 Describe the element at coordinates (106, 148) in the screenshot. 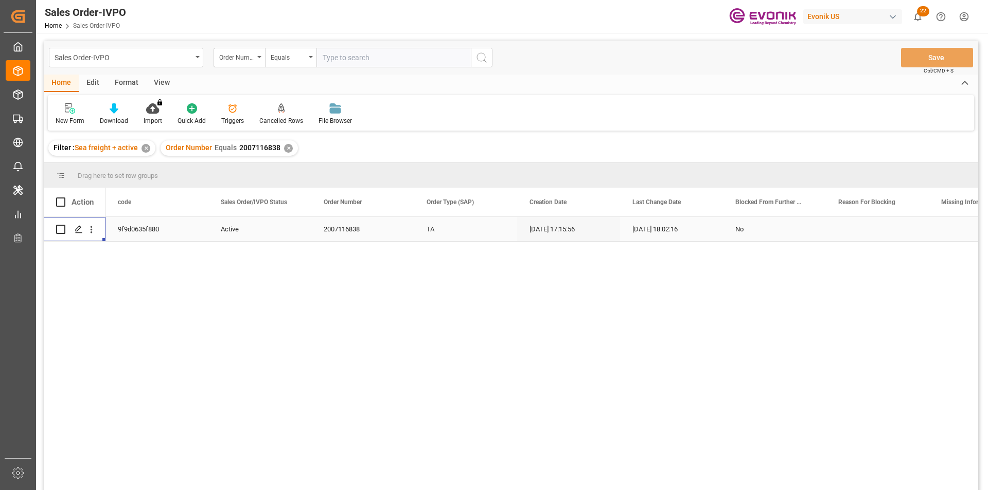

I see `span: Sea freight + active` at that location.